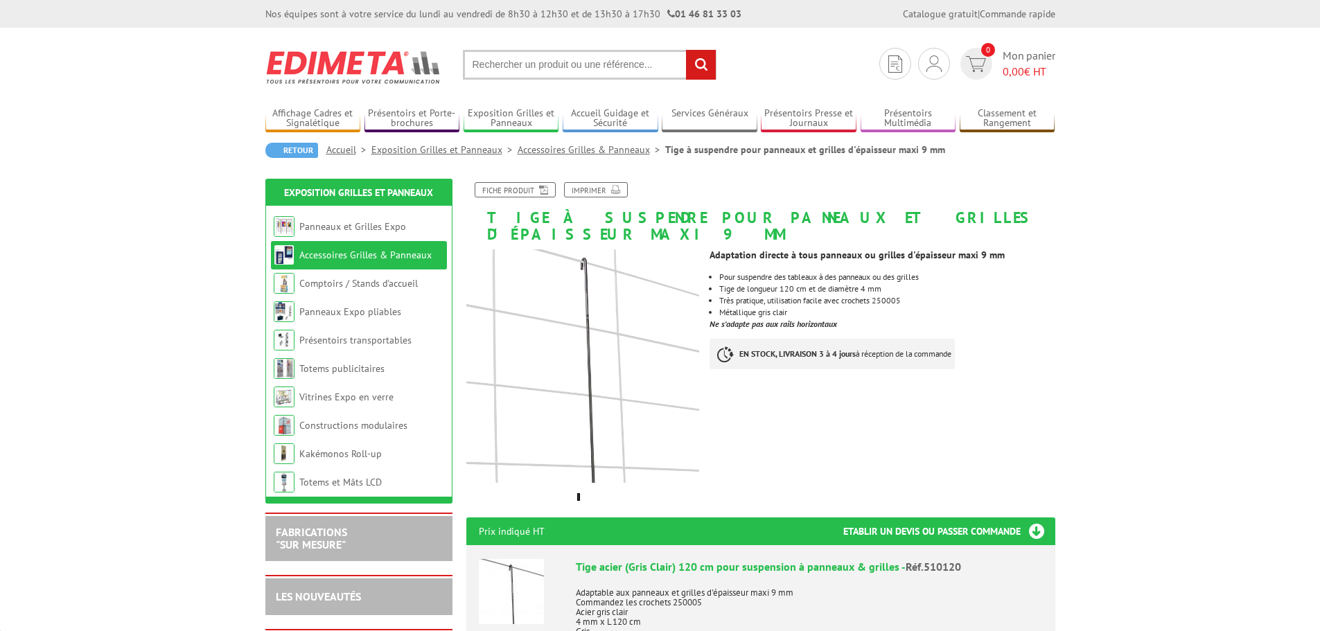  I want to click on img: Panneaux Expo pliables, so click(284, 312).